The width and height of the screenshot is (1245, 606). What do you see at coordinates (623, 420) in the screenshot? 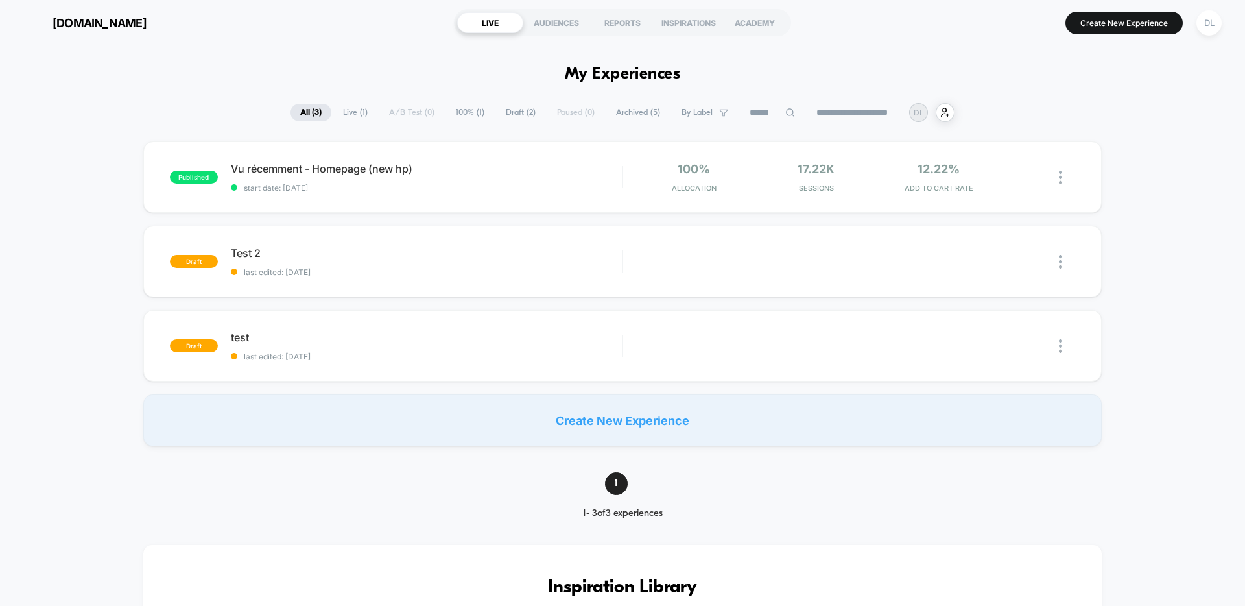
I see `div: Create New Experience` at bounding box center [623, 420].